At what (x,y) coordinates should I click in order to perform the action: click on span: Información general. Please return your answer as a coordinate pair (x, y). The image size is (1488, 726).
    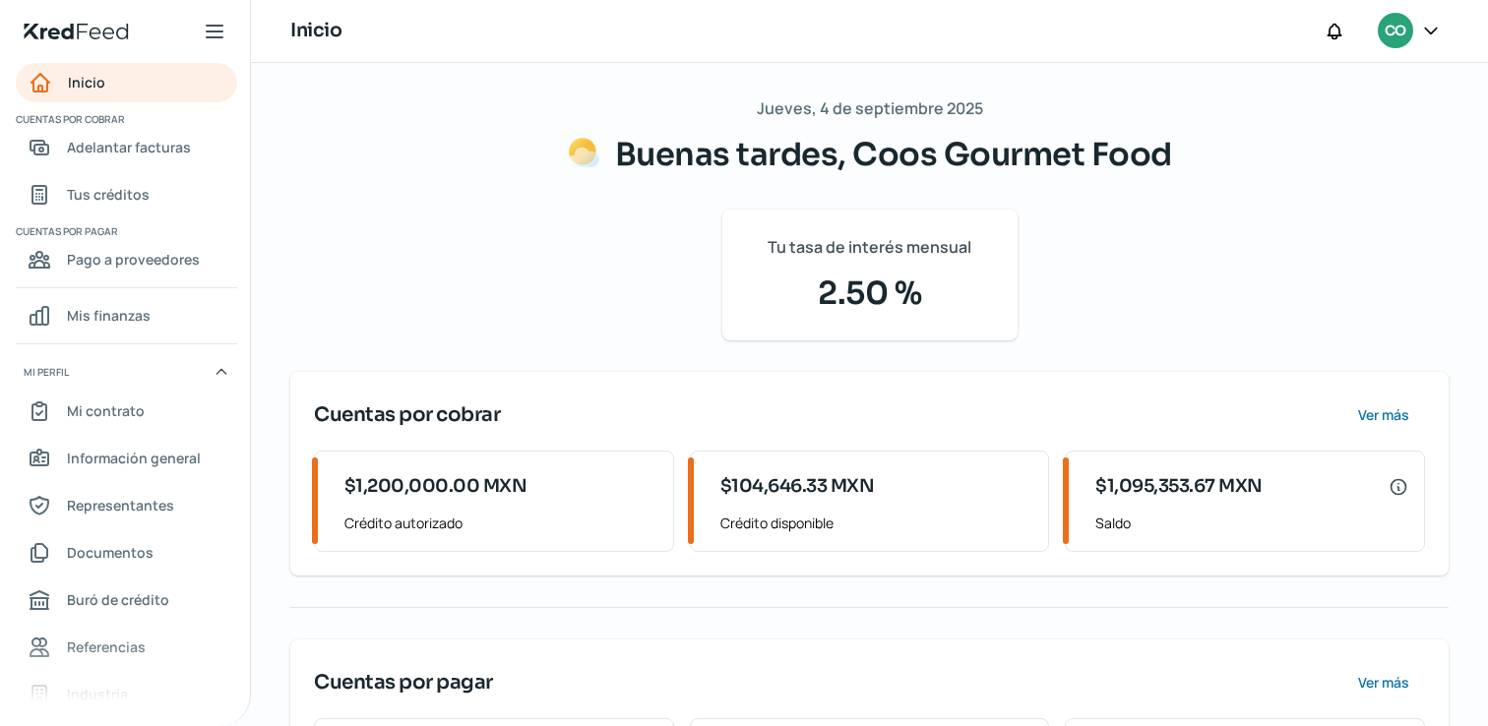
    Looking at the image, I should click on (134, 458).